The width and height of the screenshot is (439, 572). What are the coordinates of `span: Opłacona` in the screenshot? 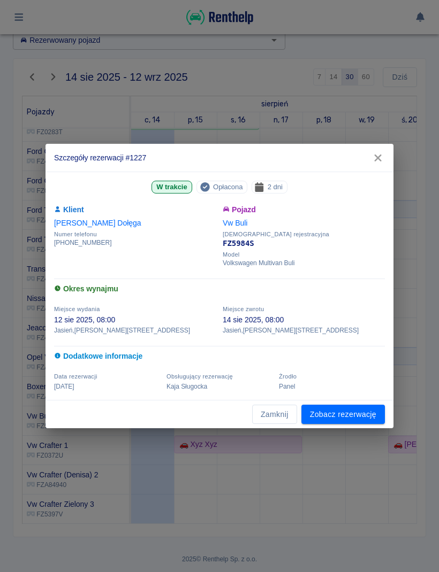 It's located at (227, 187).